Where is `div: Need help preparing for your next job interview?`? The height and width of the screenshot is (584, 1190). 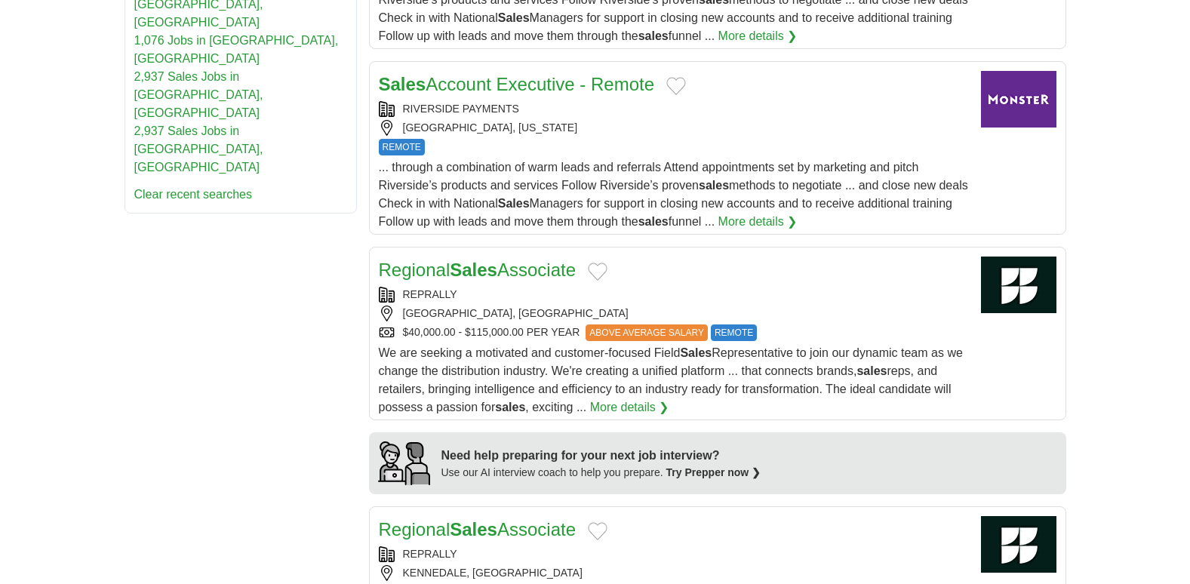 div: Need help preparing for your next job interview? is located at coordinates (602, 456).